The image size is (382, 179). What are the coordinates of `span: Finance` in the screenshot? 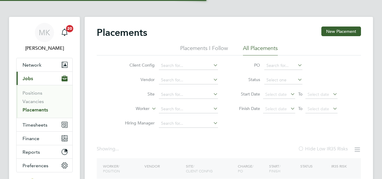 It's located at (31, 138).